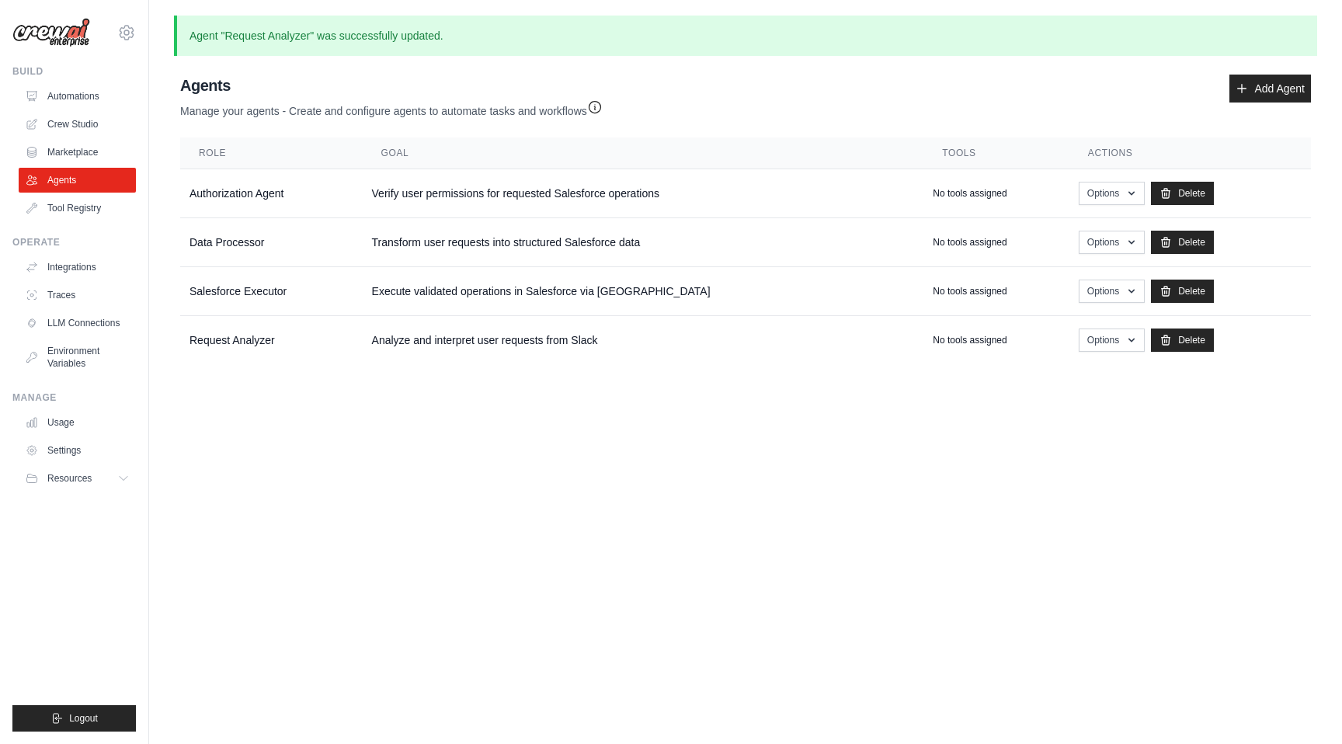  Describe the element at coordinates (51, 33) in the screenshot. I see `img: Logo` at that location.